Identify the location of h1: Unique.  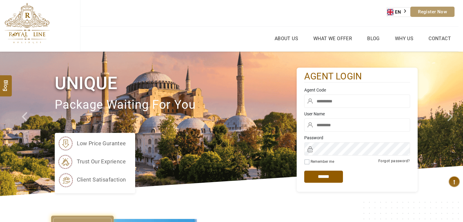
(176, 83).